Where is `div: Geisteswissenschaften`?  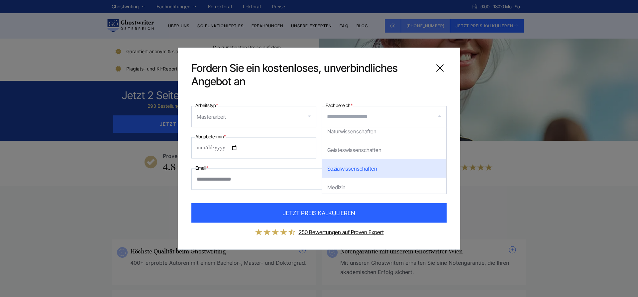
div: Geisteswissenschaften is located at coordinates (384, 149).